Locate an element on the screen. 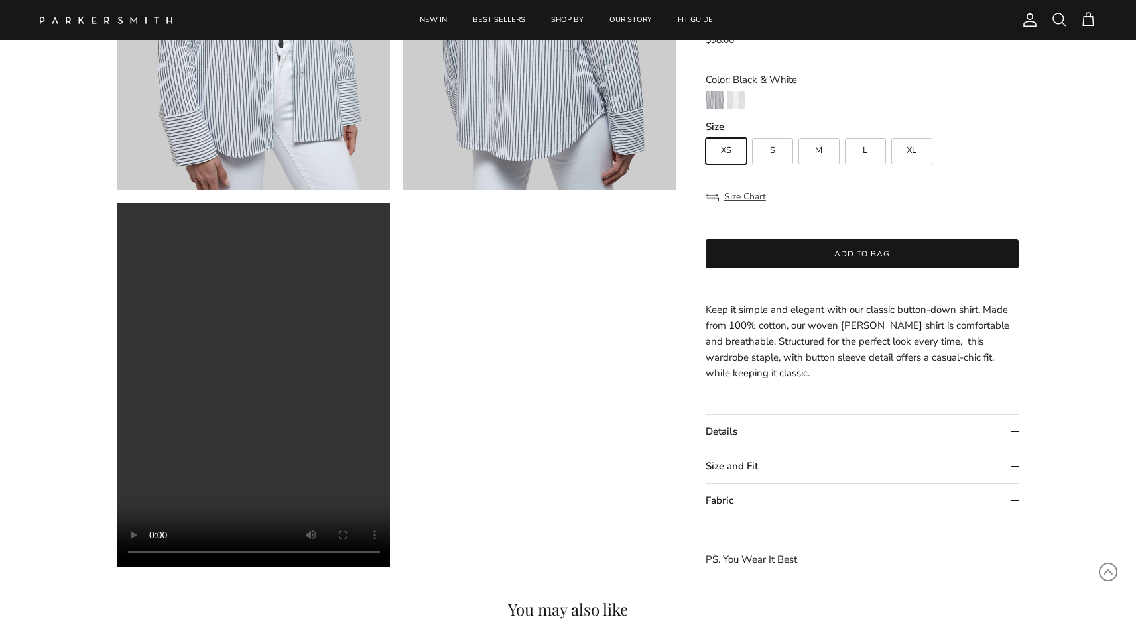 The image size is (1136, 623). span: M is located at coordinates (818, 151).